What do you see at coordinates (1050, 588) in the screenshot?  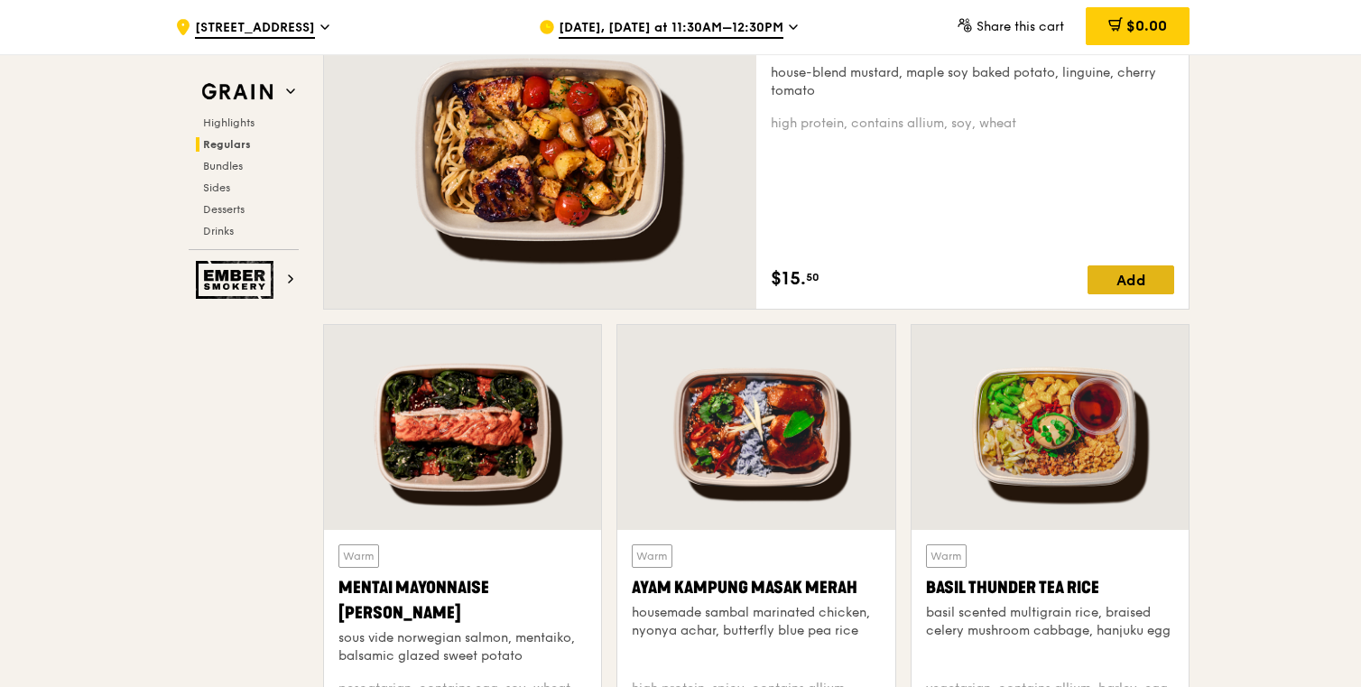 I see `div: Basil Thunder Tea Rice` at bounding box center [1050, 588].